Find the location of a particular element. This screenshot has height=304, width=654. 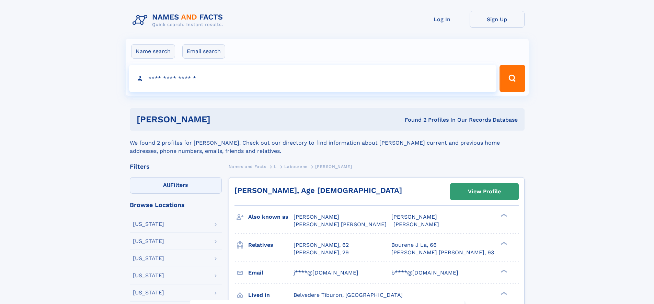

img: Logo Names and Facts is located at coordinates (179, 20).